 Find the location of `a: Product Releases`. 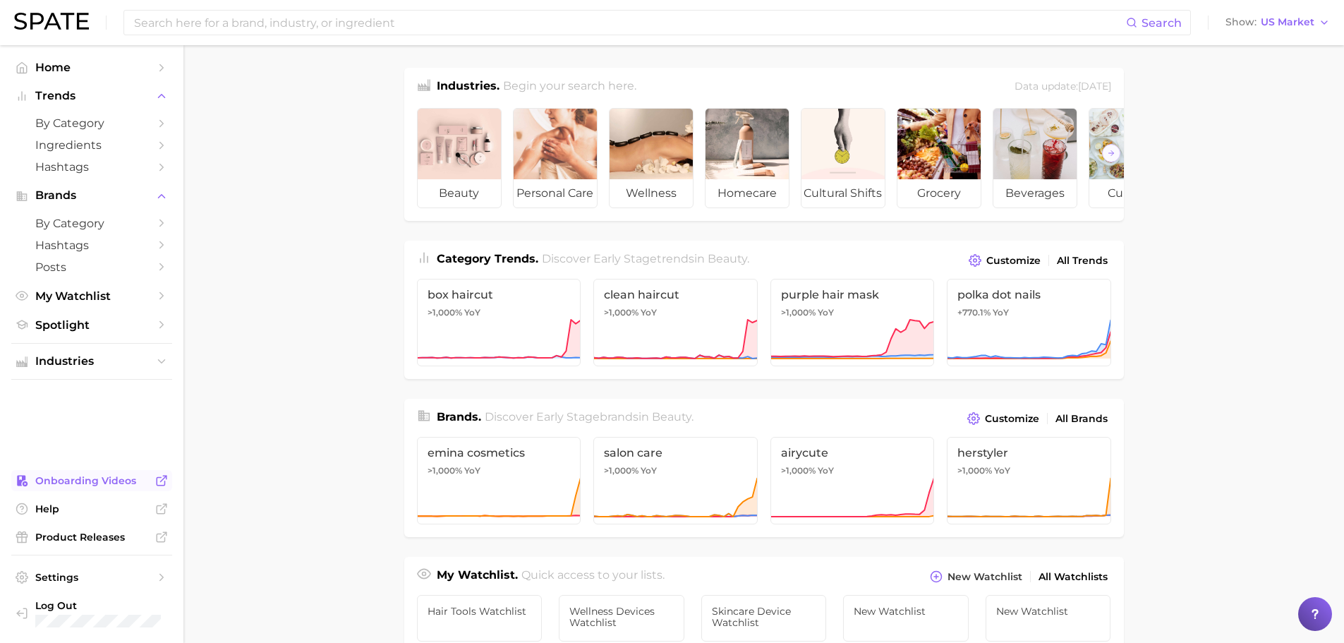

a: Product Releases is located at coordinates (92, 537).